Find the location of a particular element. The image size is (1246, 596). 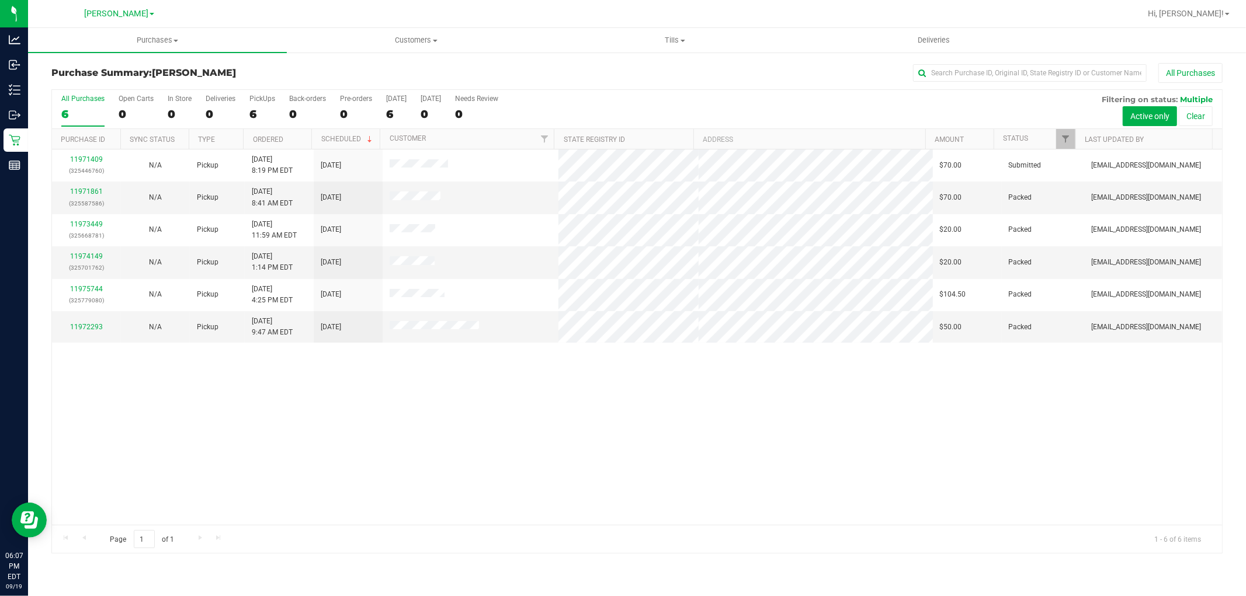

button: Active only is located at coordinates (1149, 116).